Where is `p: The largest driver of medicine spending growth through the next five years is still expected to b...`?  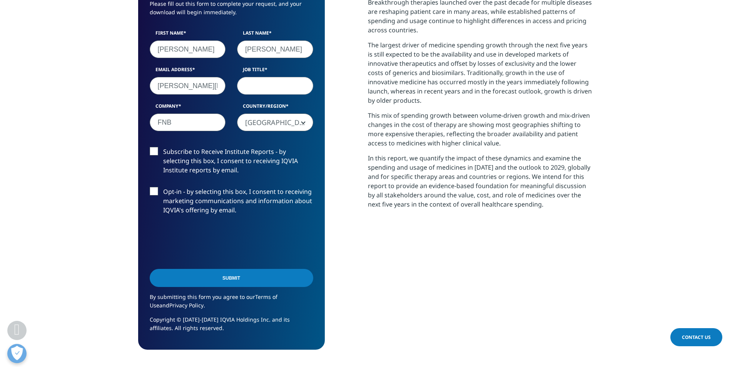 p: The largest driver of medicine spending growth through the next five years is still expected to b... is located at coordinates (480, 75).